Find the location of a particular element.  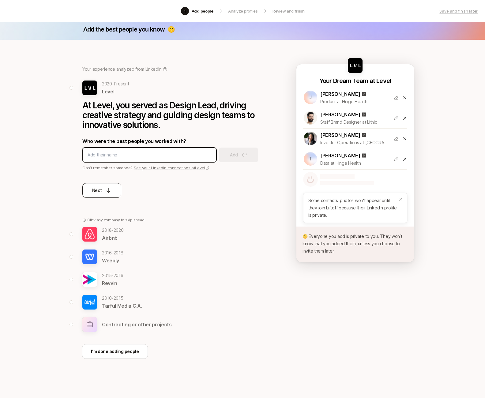

p: I'm done adding people is located at coordinates (115, 351).